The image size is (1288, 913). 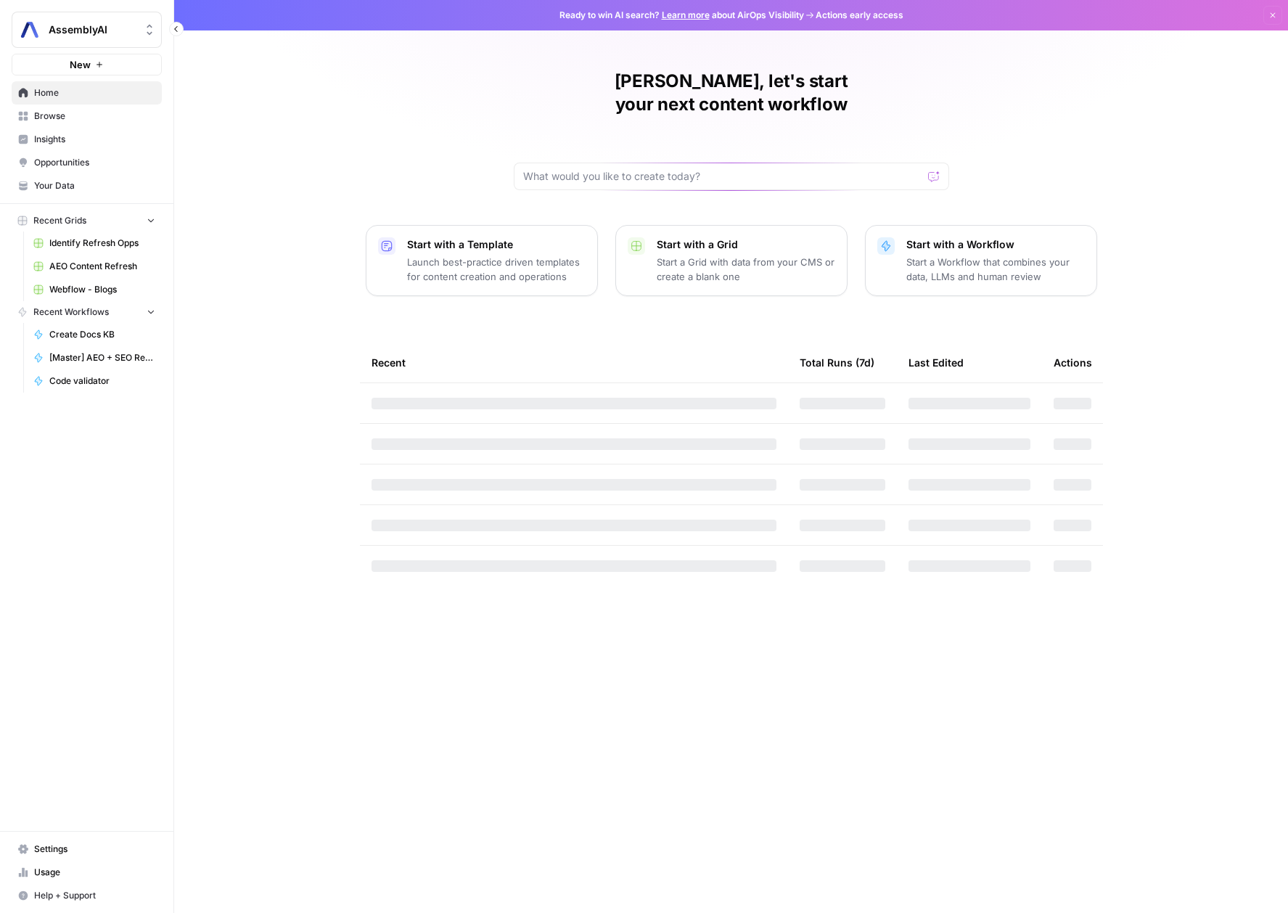 I want to click on span: Ready to win AI search? about AirOps Visibility, so click(x=682, y=15).